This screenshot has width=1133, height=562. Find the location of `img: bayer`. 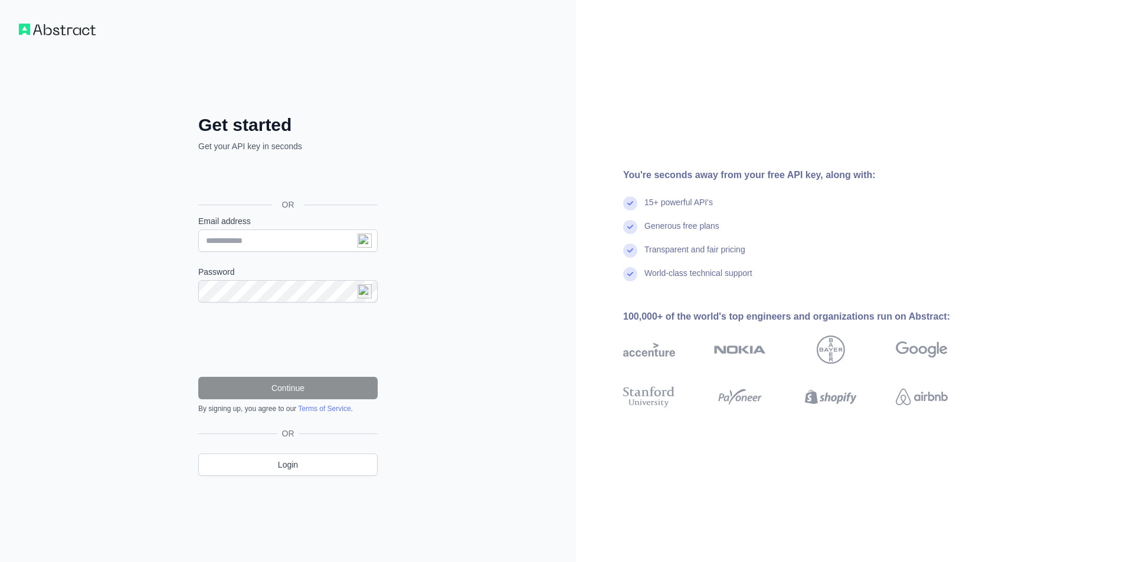

img: bayer is located at coordinates (831, 350).